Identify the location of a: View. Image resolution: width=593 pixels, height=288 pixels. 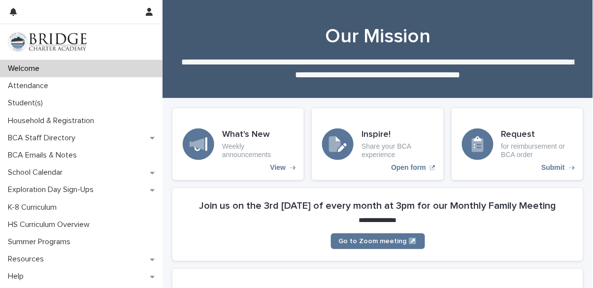
(238, 144).